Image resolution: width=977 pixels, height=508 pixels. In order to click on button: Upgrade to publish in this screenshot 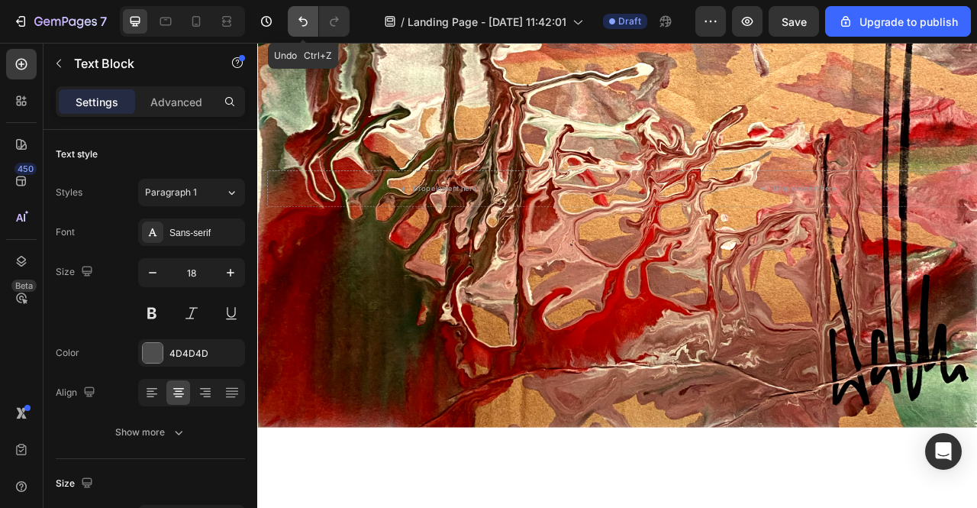, I will do `click(898, 21)`.